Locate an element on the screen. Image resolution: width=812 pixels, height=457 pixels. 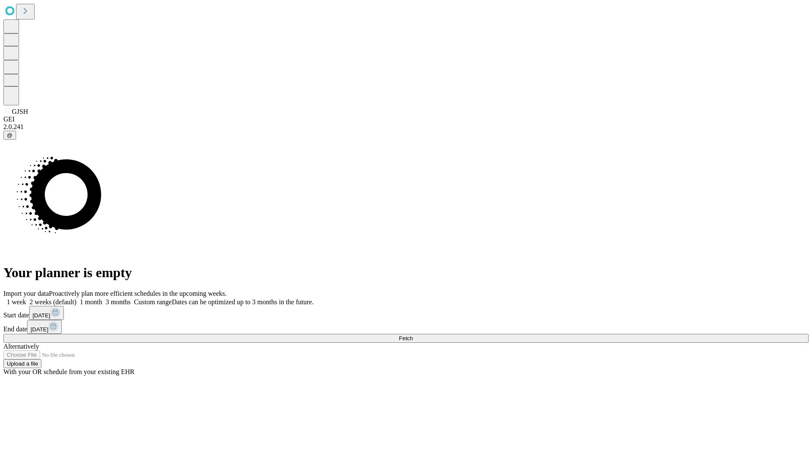
span: Proactively plan more efficient schedules in the upcoming weeks. is located at coordinates (138, 293).